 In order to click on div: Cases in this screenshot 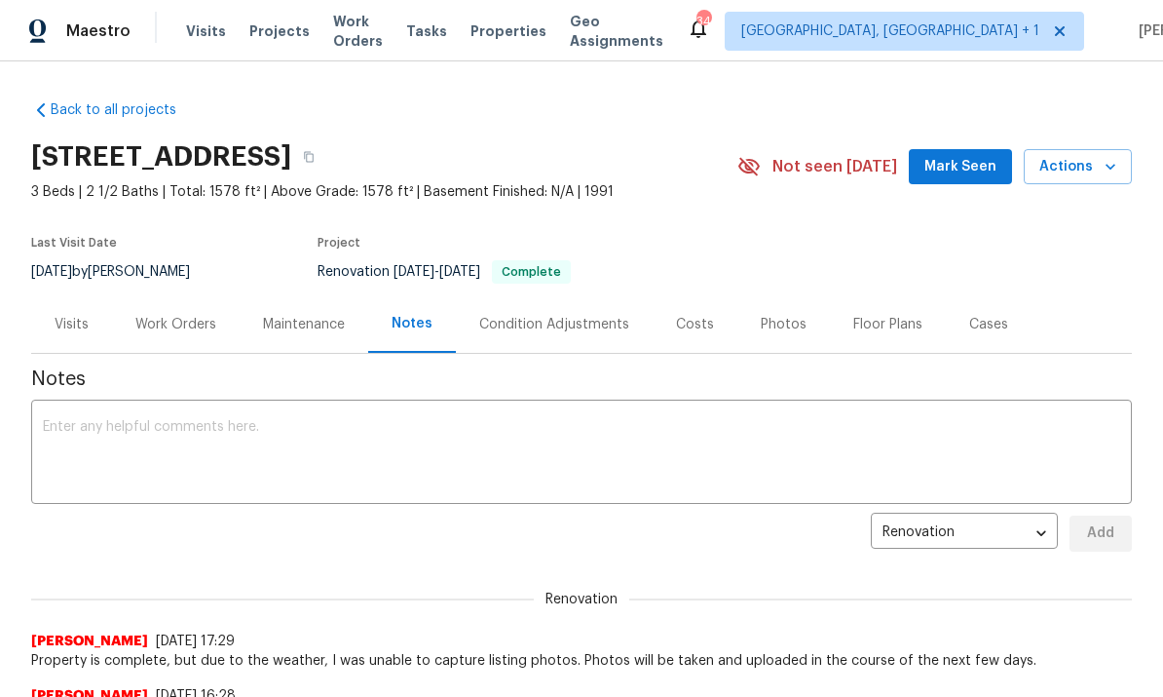, I will do `click(989, 324)`.